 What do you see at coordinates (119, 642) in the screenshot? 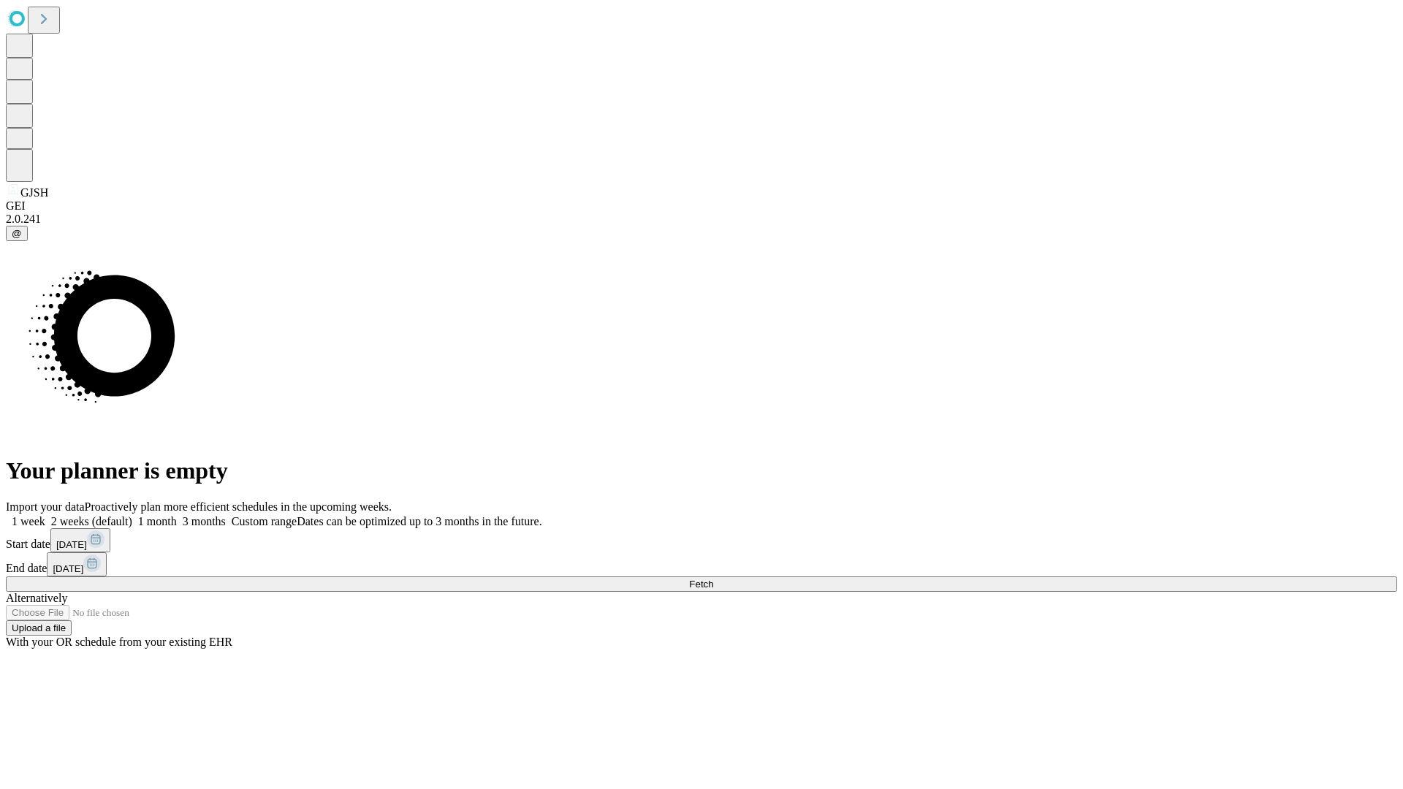
I see `span: With your OR schedule from your existing EHR` at bounding box center [119, 642].